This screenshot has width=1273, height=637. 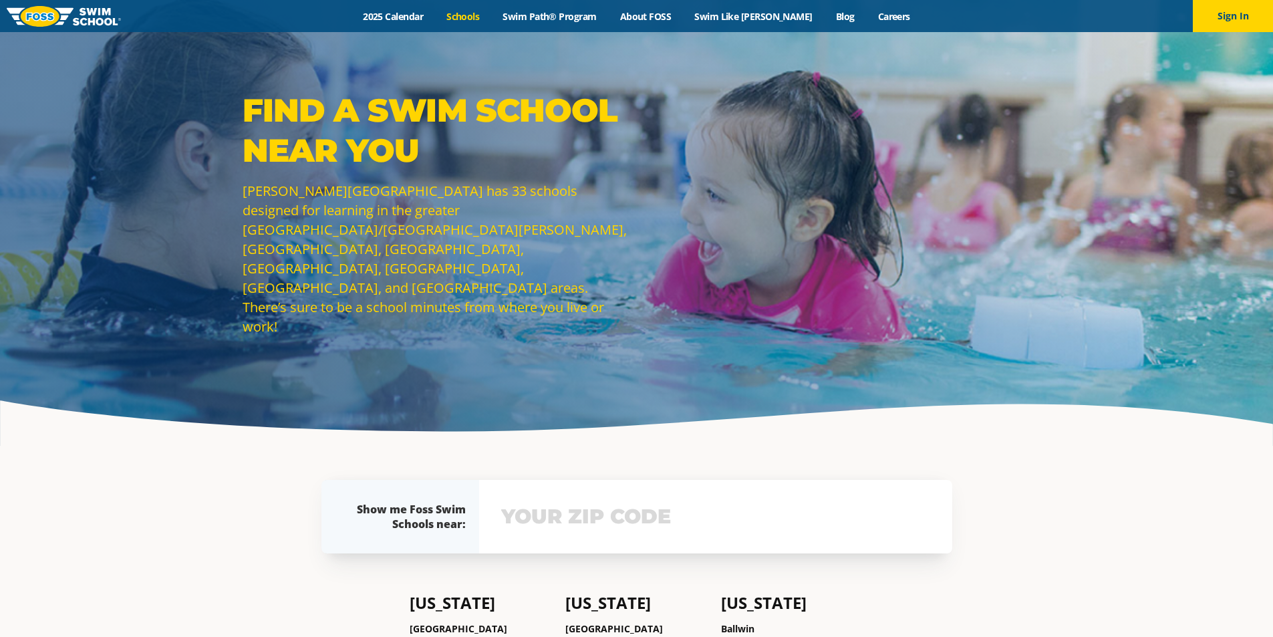 I want to click on a: 2025 Calendar, so click(x=393, y=16).